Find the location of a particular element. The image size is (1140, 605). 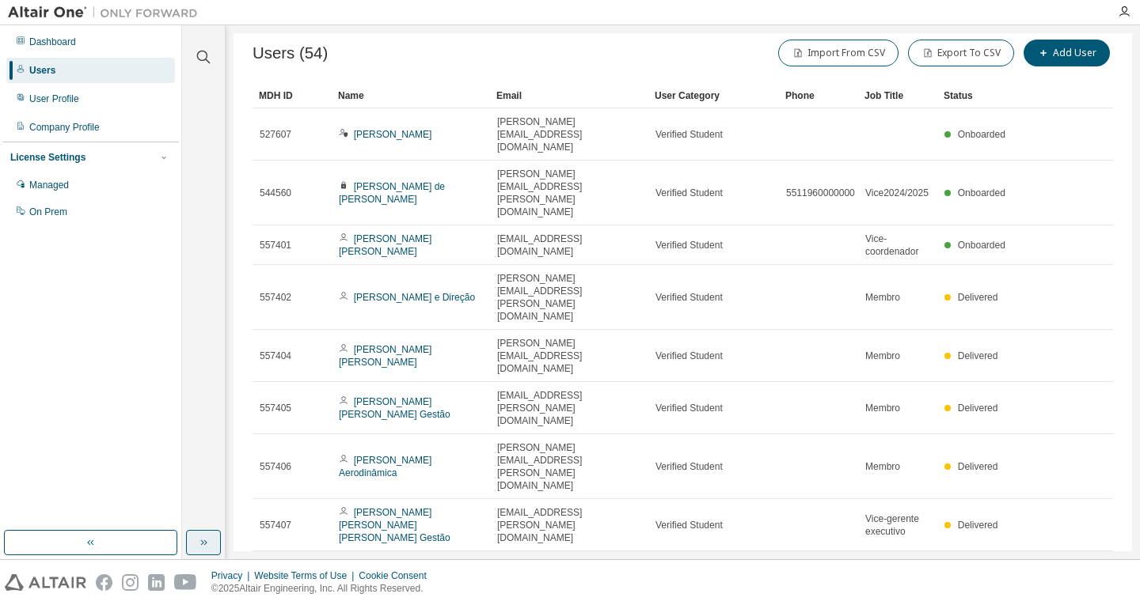

div: Phone is located at coordinates (818, 96).